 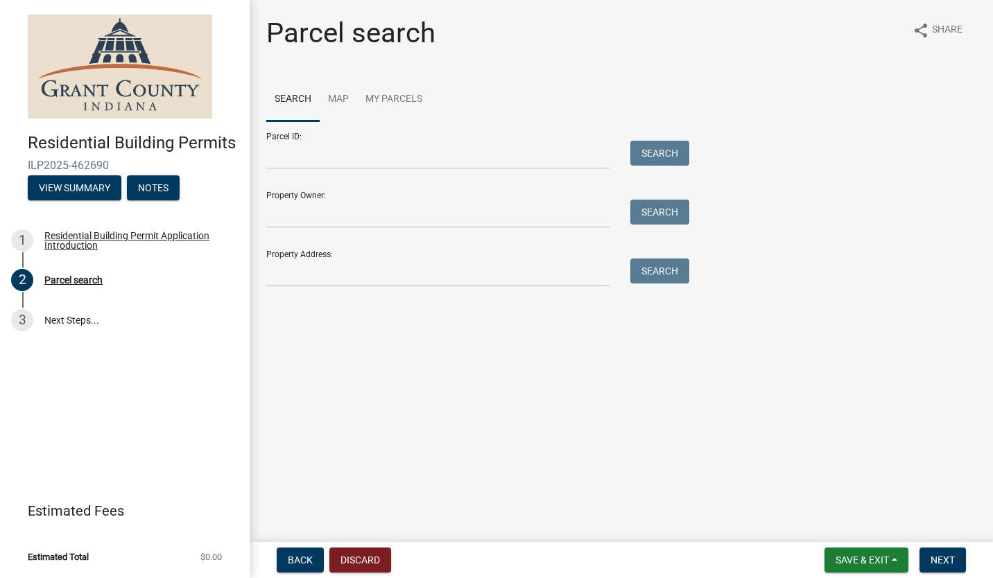 What do you see at coordinates (942, 560) in the screenshot?
I see `button: Next` at bounding box center [942, 560].